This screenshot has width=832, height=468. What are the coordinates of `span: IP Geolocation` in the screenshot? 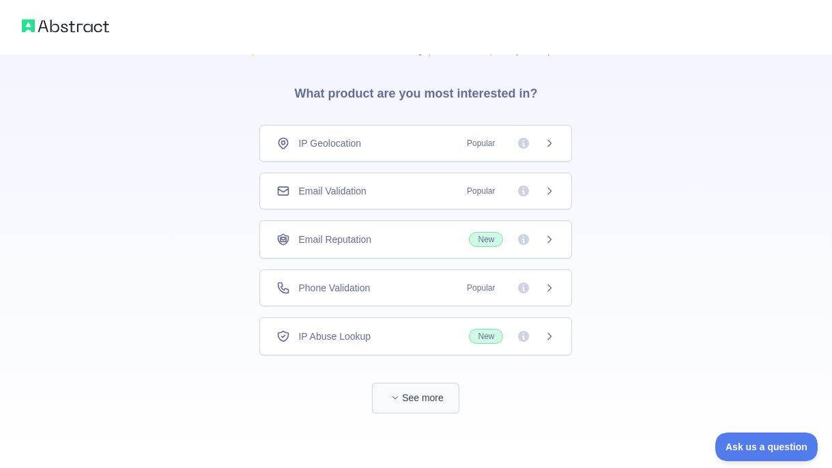 It's located at (329, 143).